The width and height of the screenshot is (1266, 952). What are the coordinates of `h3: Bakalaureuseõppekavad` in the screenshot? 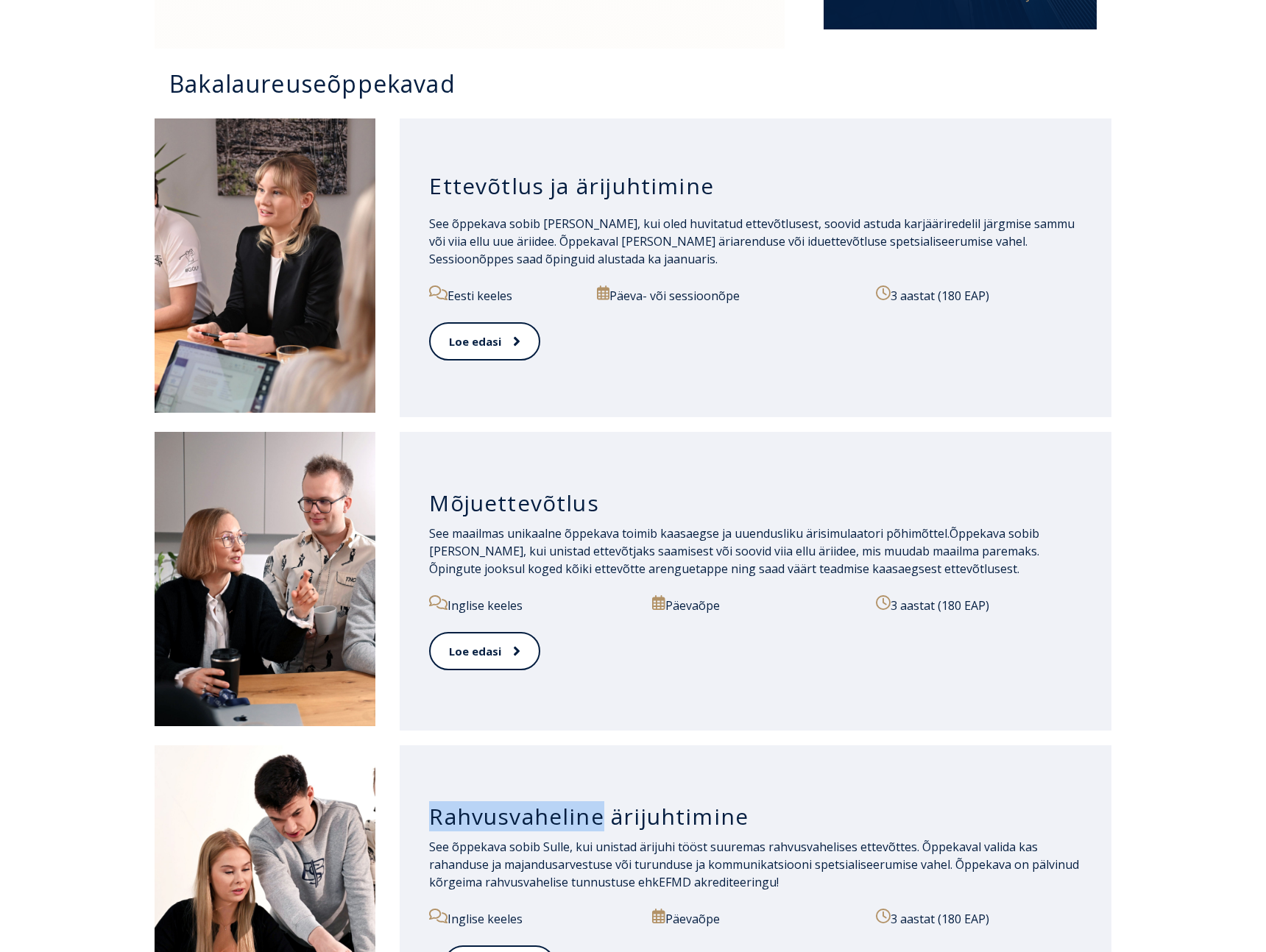 It's located at (640, 83).